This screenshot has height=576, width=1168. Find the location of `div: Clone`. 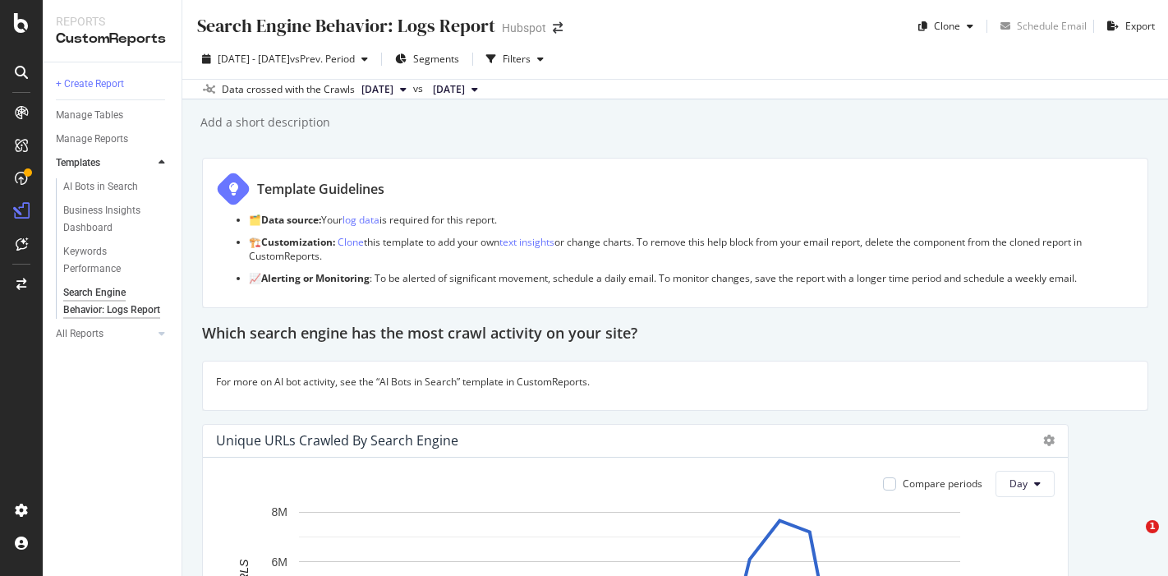

div: Clone is located at coordinates (947, 25).